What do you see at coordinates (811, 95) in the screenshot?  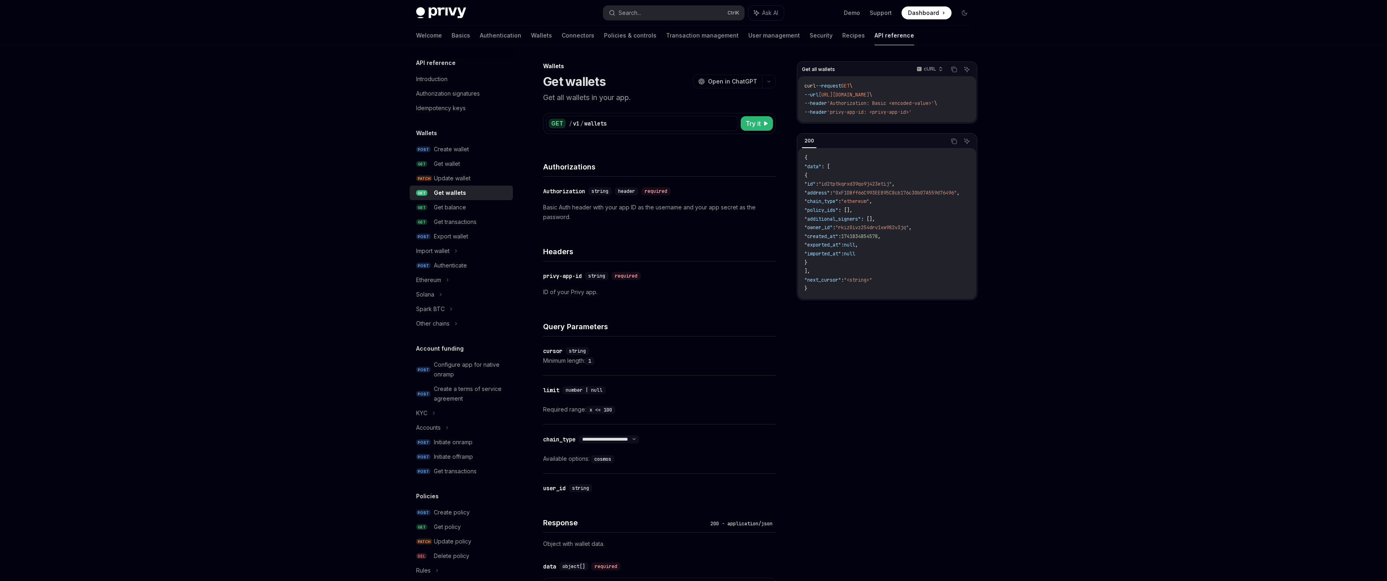 I see `span: --url` at bounding box center [811, 95].